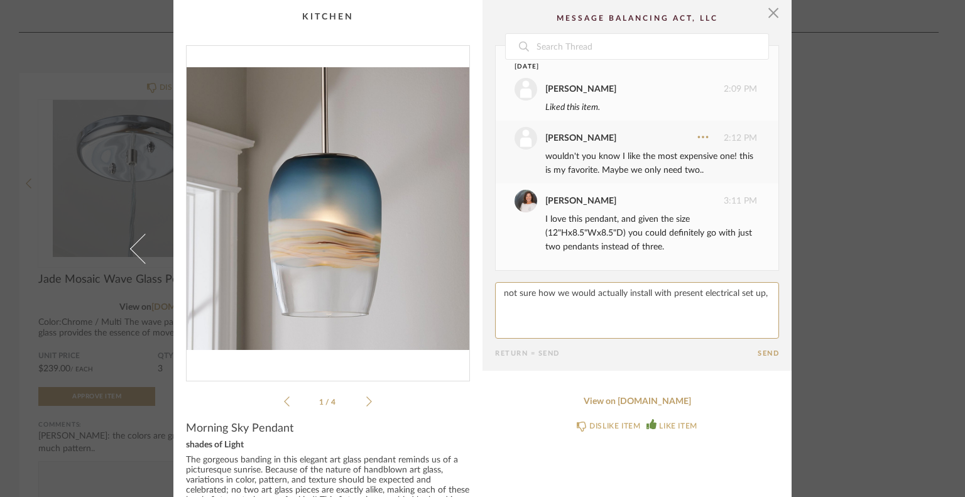 The height and width of the screenshot is (497, 965). Describe the element at coordinates (239, 429) in the screenshot. I see `span: Morning Sky Pendant` at that location.